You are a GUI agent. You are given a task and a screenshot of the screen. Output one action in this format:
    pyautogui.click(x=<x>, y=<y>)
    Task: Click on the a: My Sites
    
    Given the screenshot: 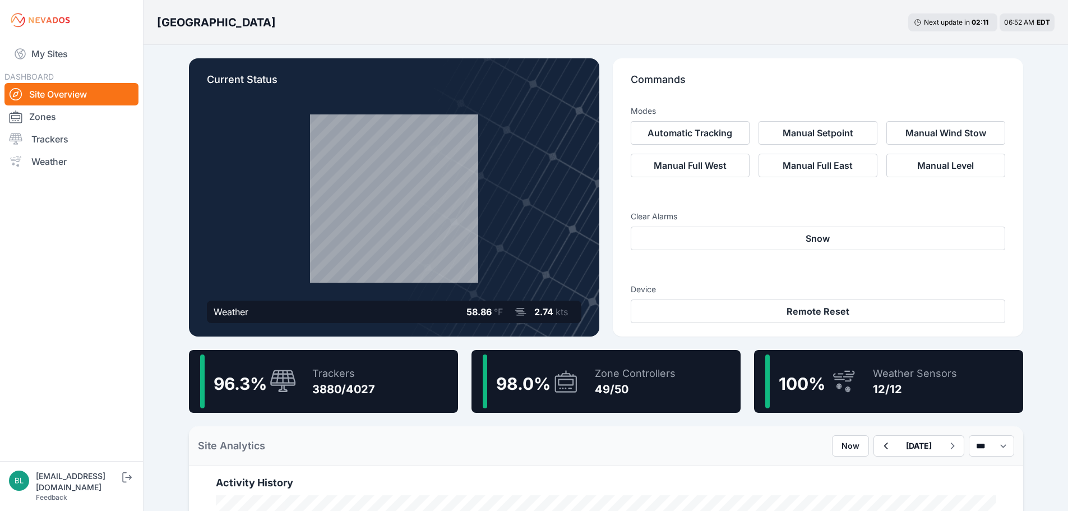 What is the action you would take?
    pyautogui.click(x=71, y=54)
    